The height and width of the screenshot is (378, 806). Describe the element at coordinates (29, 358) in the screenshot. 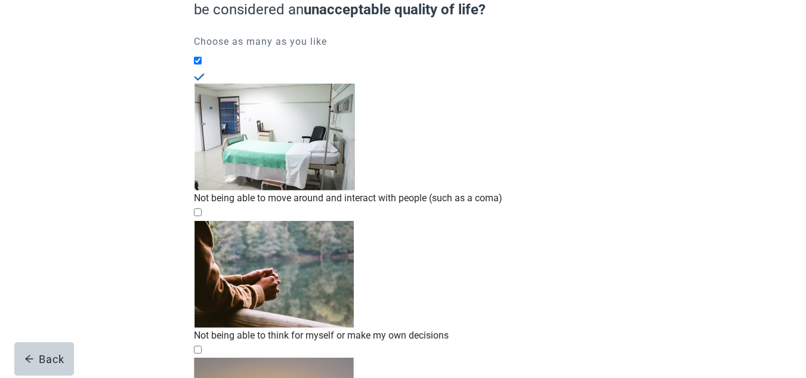

I see `span: arrow-left` at that location.